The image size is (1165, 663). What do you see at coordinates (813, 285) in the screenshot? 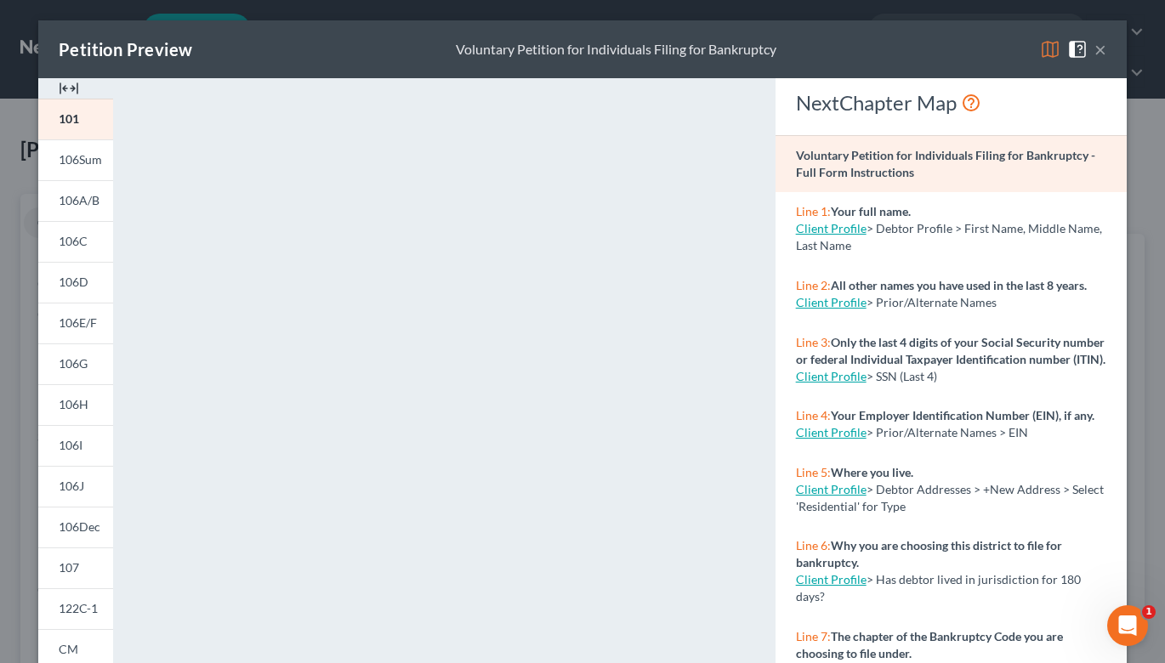
I see `span: Line 2:` at bounding box center [813, 285].